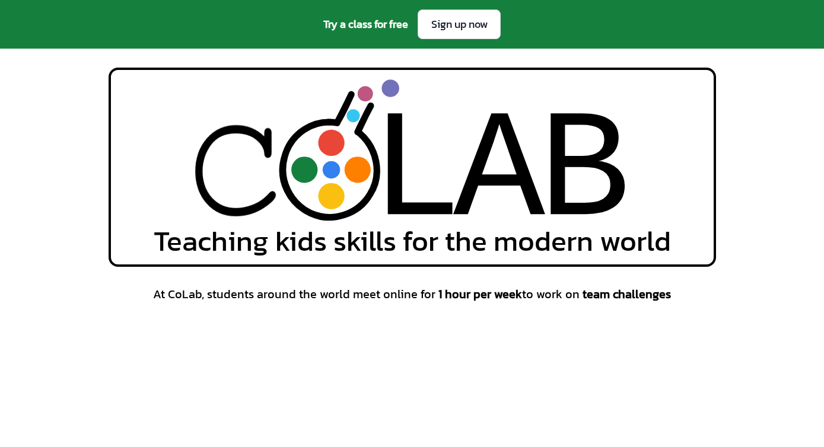  Describe the element at coordinates (411, 294) in the screenshot. I see `span: At CoLab, students around the world meet online for to work on` at that location.